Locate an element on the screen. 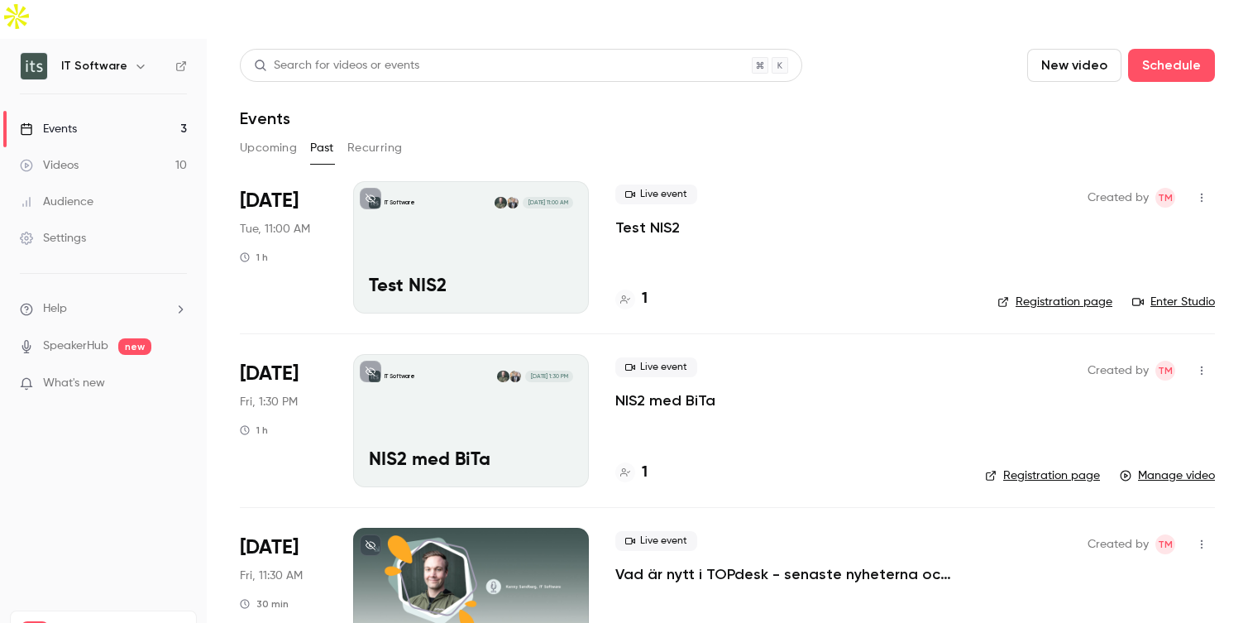 The width and height of the screenshot is (1248, 623). button: Recurring is located at coordinates (375, 148).